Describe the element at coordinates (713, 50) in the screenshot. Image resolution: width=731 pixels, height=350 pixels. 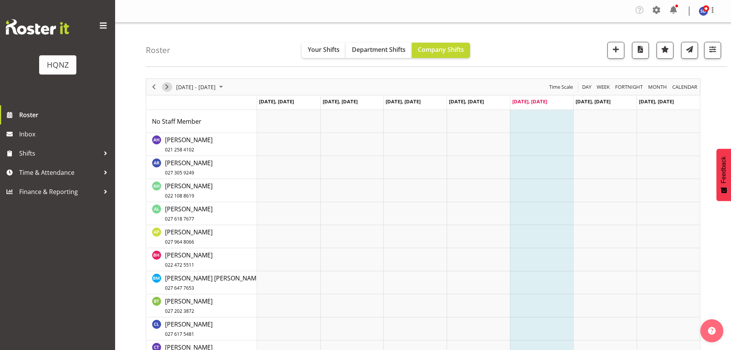
I see `button: Filter Shifts` at that location.